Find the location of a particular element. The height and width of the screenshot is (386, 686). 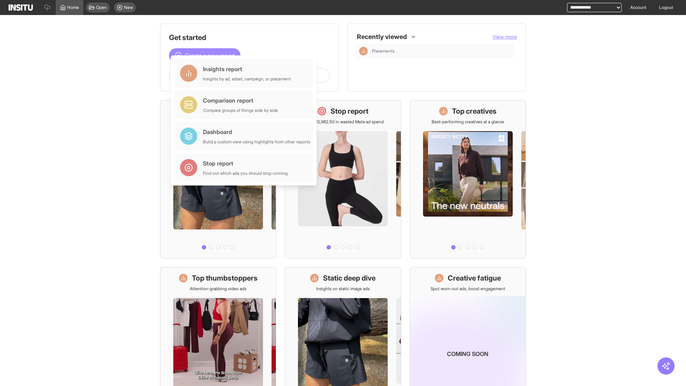

button: Create a new report is located at coordinates (205, 55).